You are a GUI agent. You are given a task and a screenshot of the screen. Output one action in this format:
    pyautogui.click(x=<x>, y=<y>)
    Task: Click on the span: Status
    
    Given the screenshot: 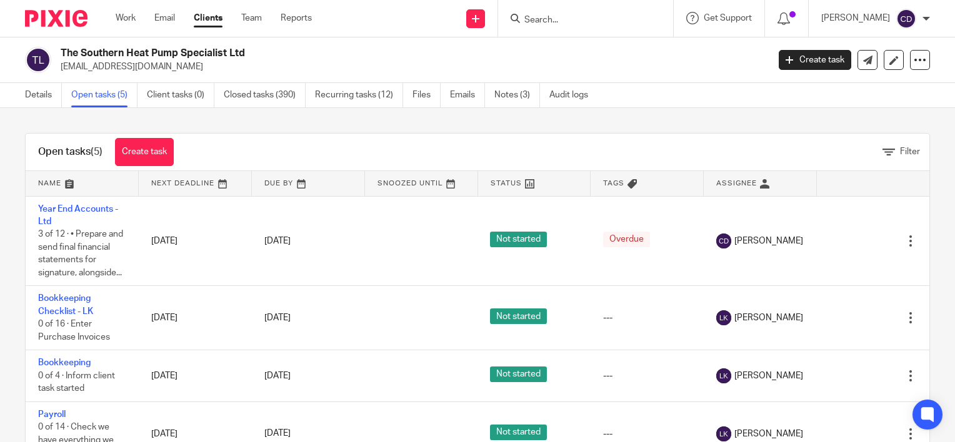 What is the action you would take?
    pyautogui.click(x=506, y=183)
    